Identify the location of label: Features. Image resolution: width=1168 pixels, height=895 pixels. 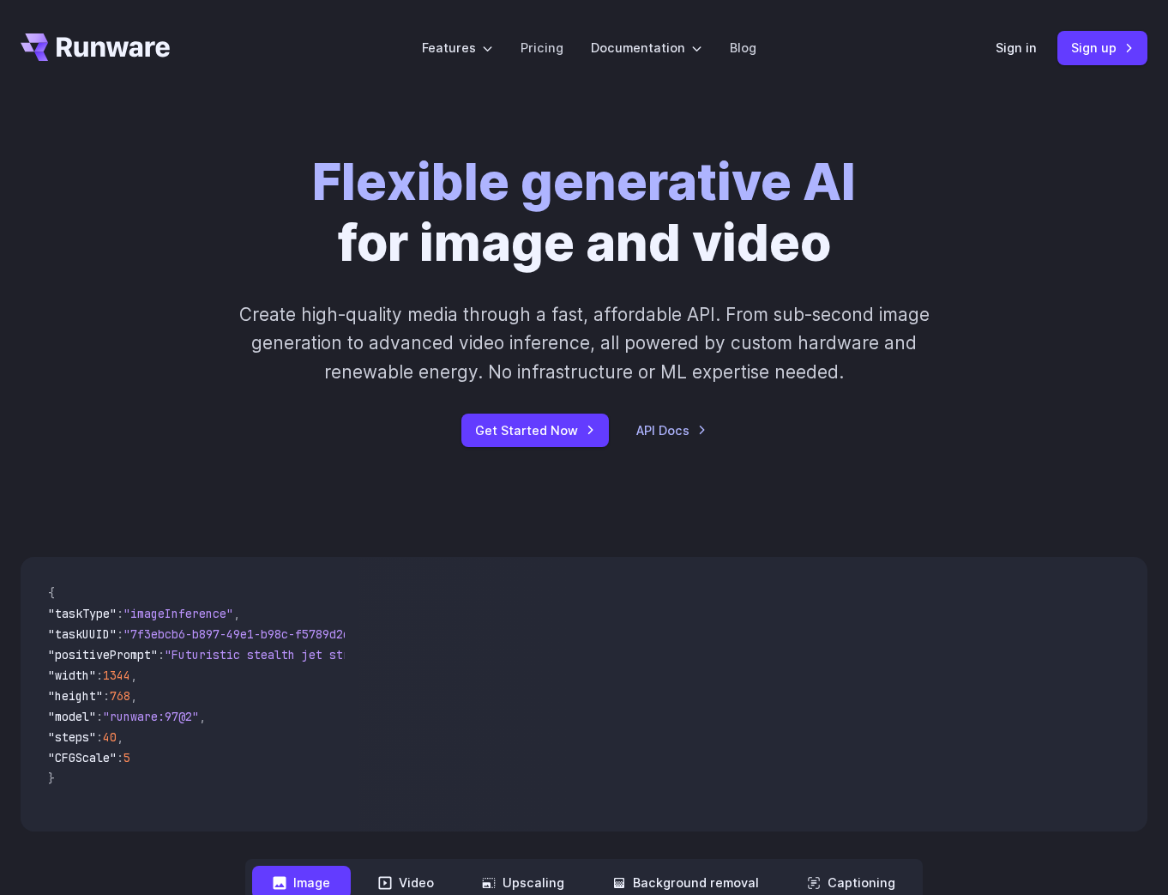
(457, 47).